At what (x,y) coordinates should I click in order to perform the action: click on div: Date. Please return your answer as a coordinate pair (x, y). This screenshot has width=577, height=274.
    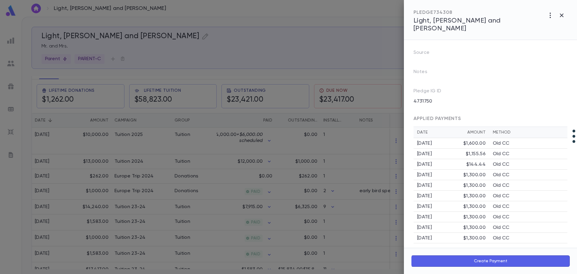
    Looking at the image, I should click on (442, 132).